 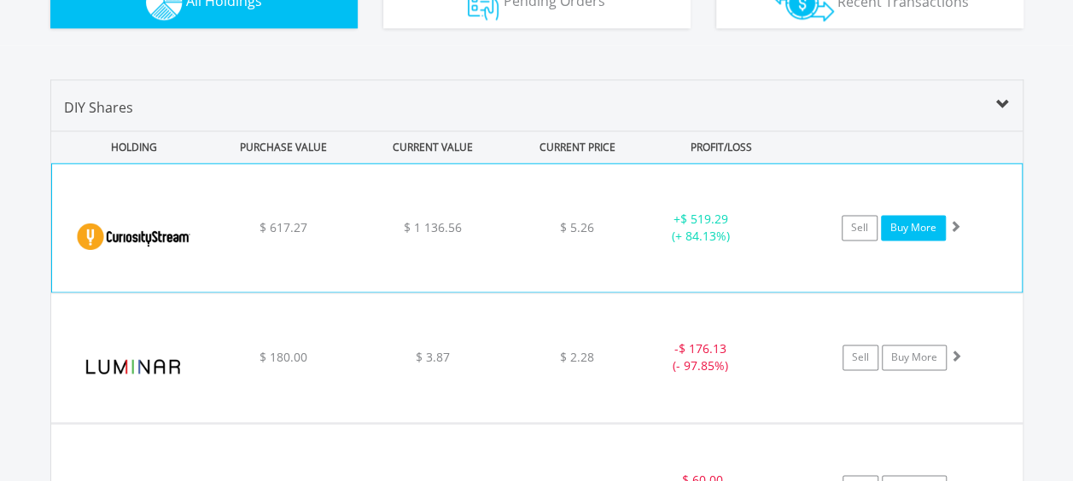 I want to click on span: $ 2.28, so click(x=577, y=357).